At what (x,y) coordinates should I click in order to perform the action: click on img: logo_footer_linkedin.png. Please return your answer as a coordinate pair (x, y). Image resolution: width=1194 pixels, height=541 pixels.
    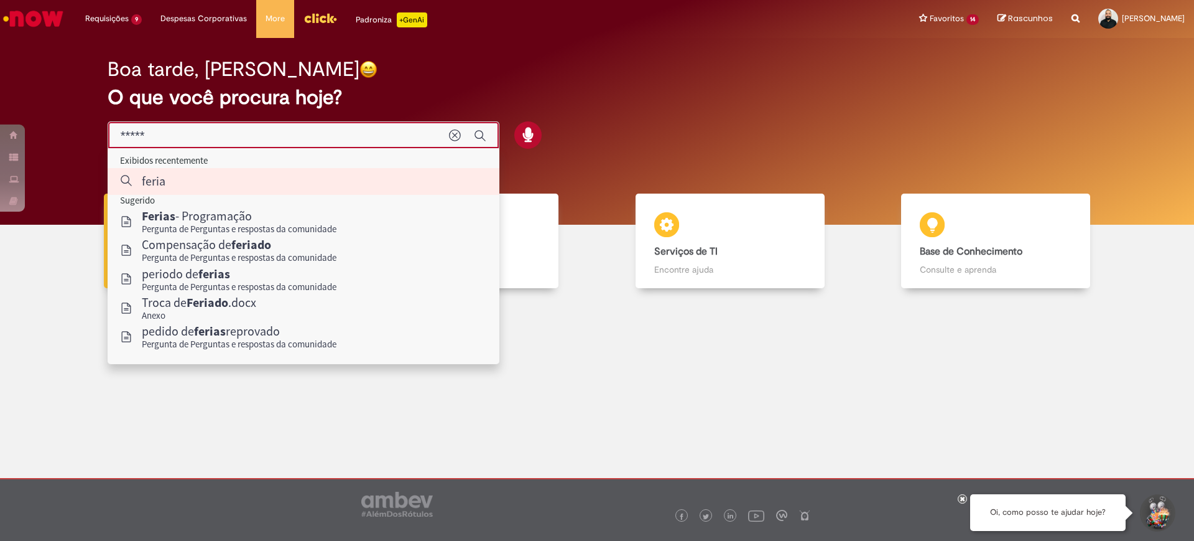
    Looking at the image, I should click on (731, 516).